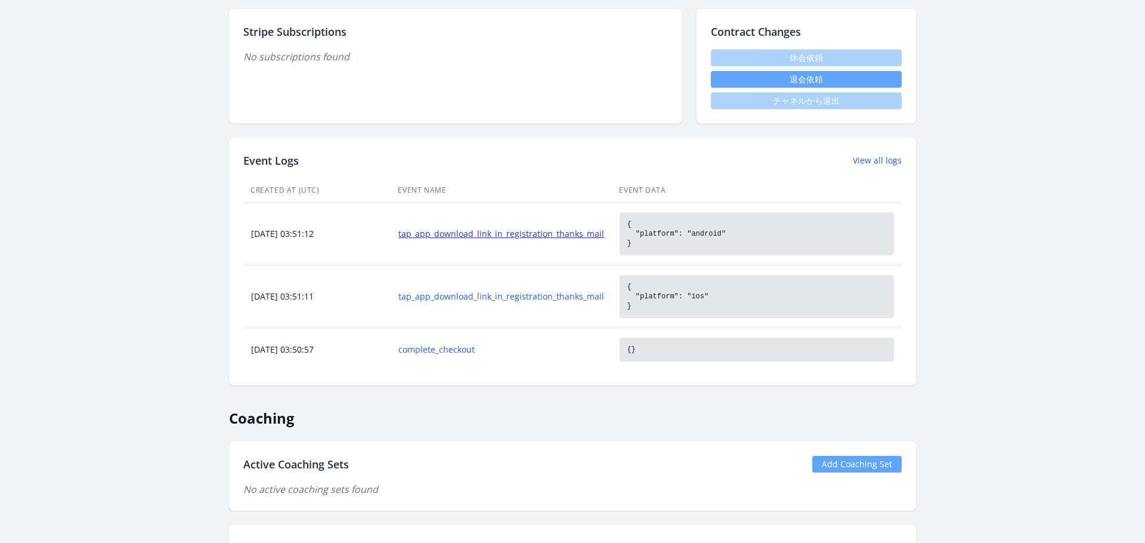  Describe the element at coordinates (877, 160) in the screenshot. I see `a: View all logs` at that location.